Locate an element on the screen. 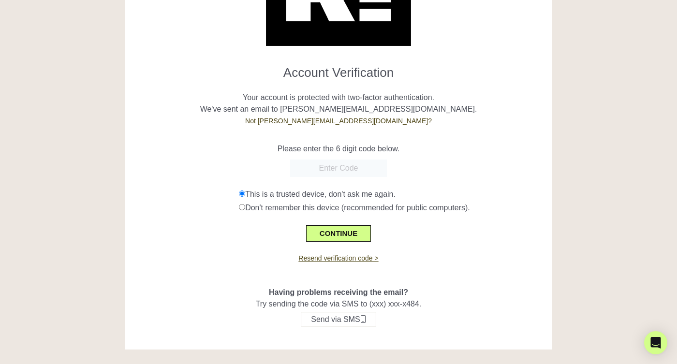 The width and height of the screenshot is (677, 364). p: Please enter the 6 digit code below. is located at coordinates (338, 149).